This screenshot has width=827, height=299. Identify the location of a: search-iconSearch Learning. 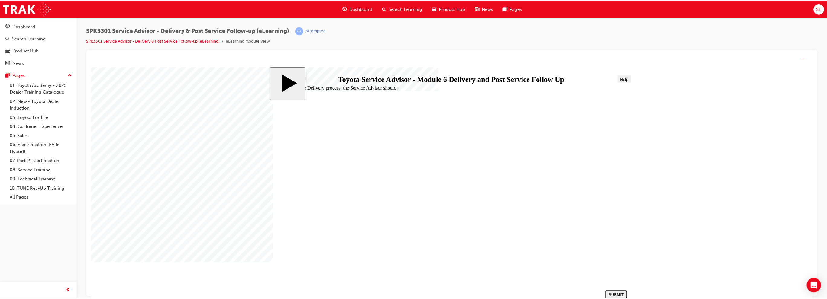
(404, 8).